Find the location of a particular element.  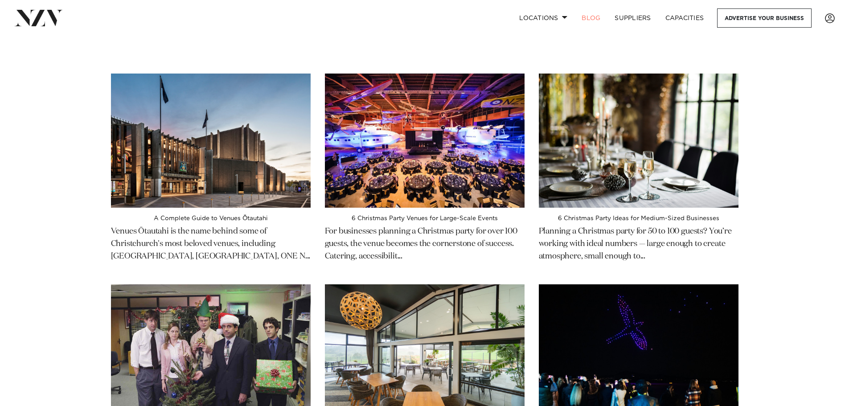

a: SUPPLIERS is located at coordinates (633, 18).